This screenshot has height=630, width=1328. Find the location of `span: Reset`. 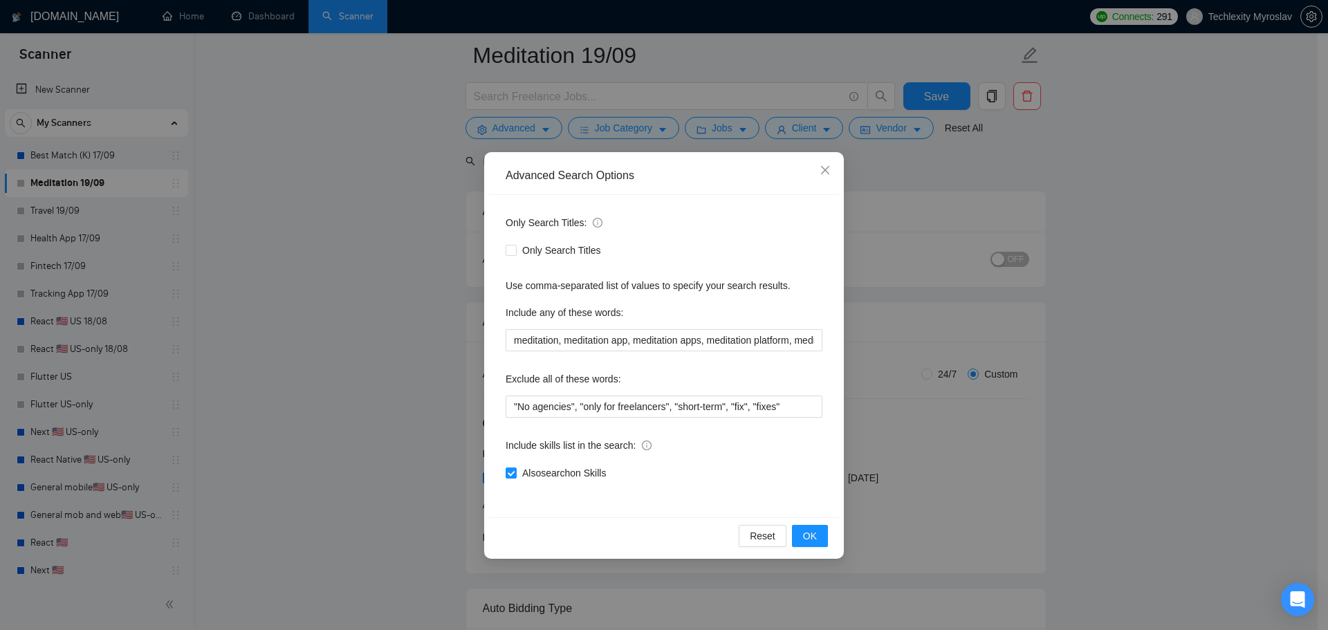

span: Reset is located at coordinates (762, 536).